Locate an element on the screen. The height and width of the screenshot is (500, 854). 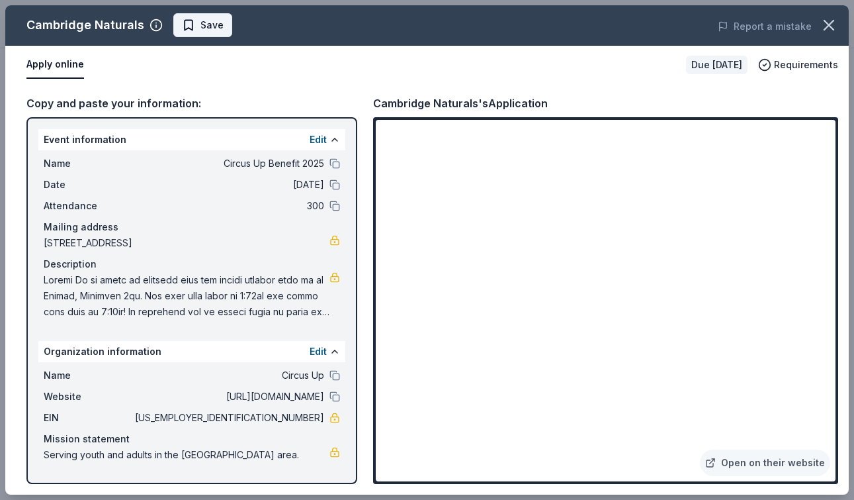
span: Website is located at coordinates (88, 396).